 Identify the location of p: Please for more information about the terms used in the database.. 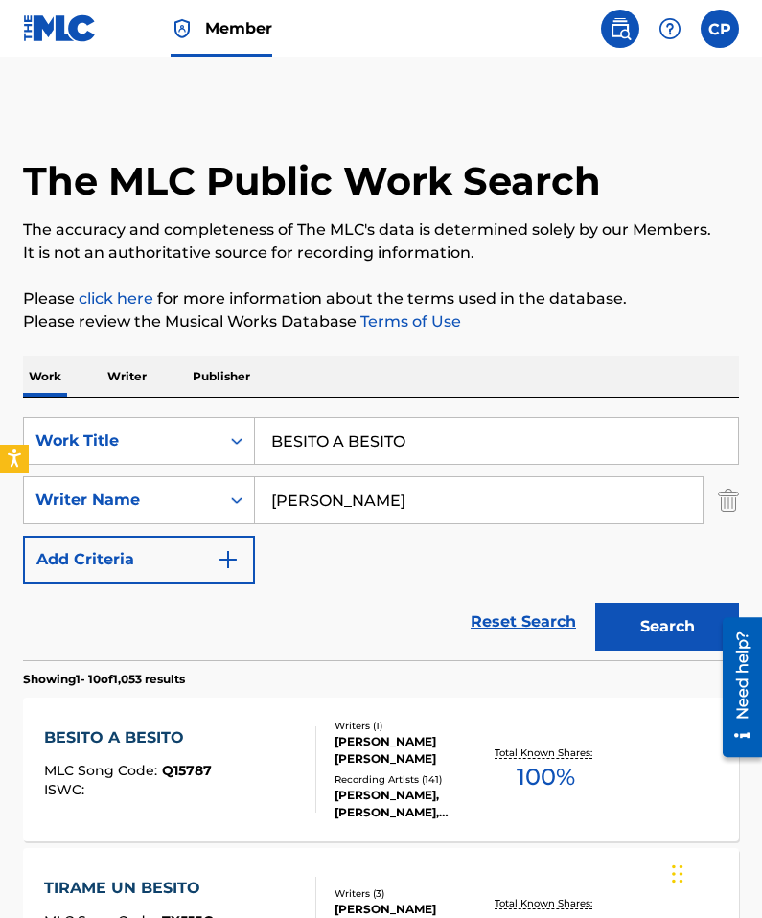
(380, 299).